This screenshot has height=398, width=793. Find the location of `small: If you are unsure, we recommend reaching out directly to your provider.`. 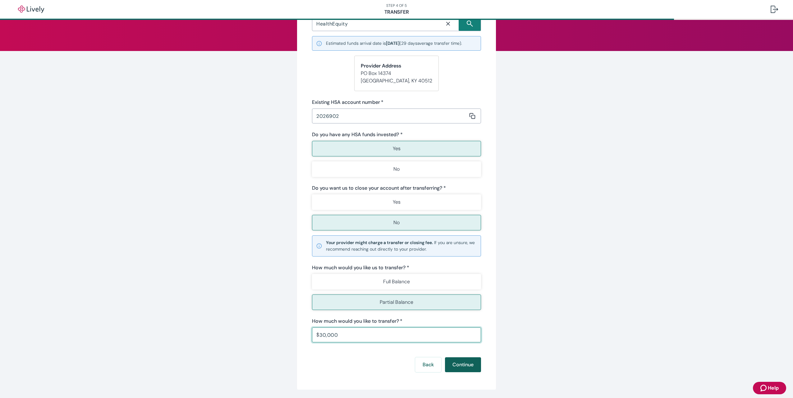

small: If you are unsure, we recommend reaching out directly to your provider. is located at coordinates (401, 246).